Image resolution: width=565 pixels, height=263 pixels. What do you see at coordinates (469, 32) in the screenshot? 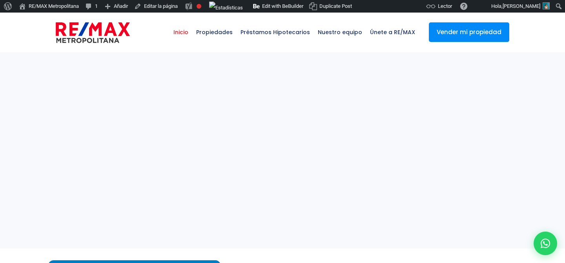
I see `a: Vender mi propiedad` at bounding box center [469, 32].